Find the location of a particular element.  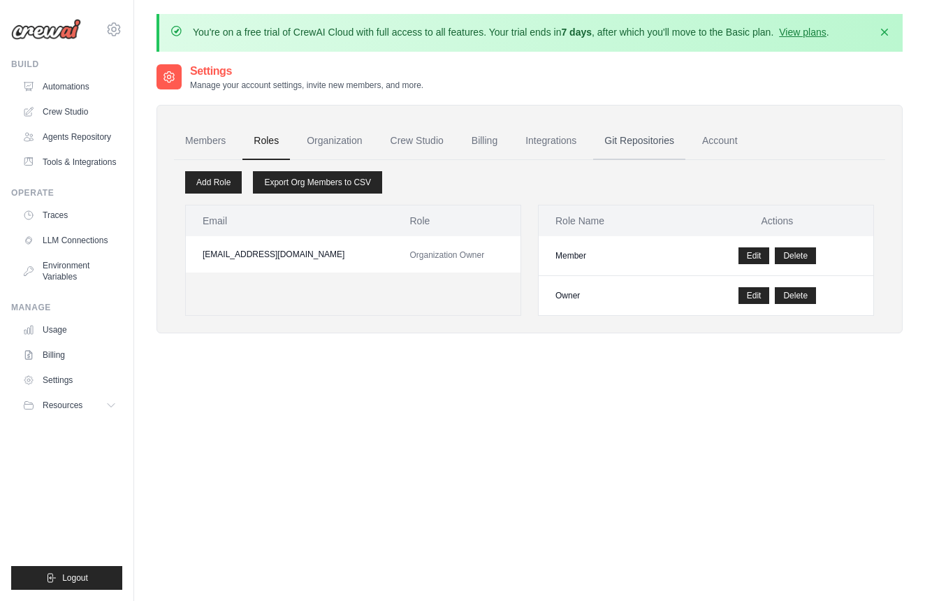

a: Organization is located at coordinates (334, 141).